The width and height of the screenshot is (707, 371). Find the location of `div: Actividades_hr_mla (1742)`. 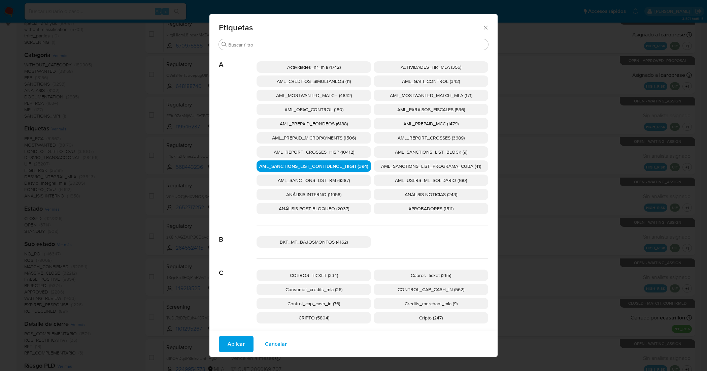

div: Actividades_hr_mla (1742) is located at coordinates (314, 67).